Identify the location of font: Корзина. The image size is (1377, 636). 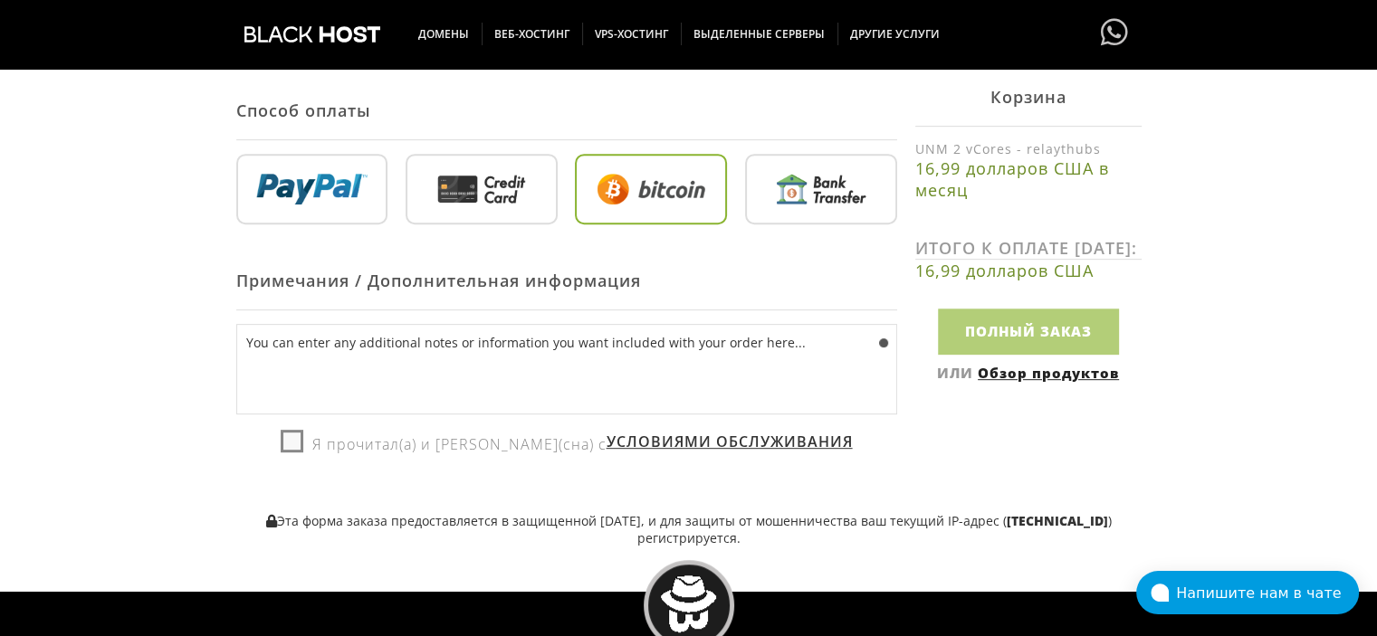
(1028, 97).